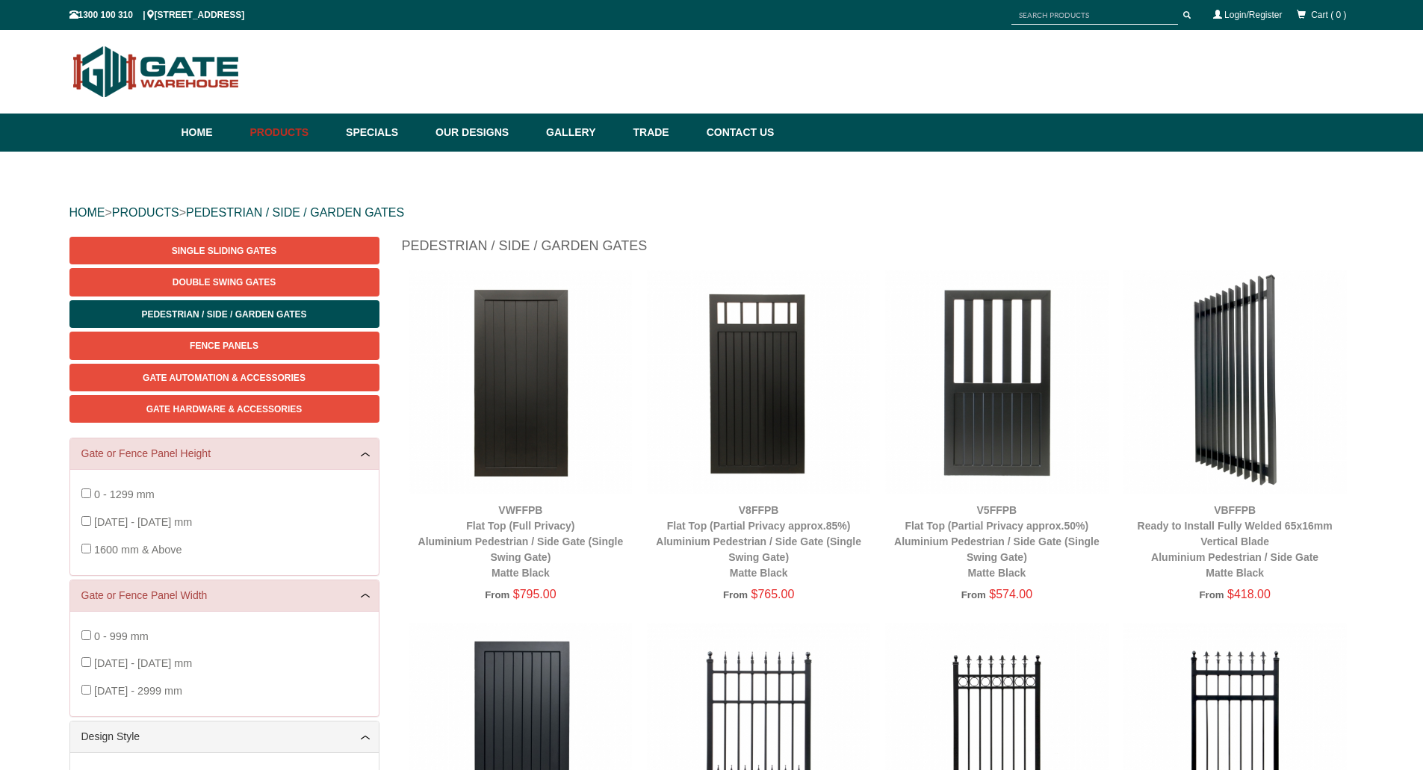 This screenshot has width=1423, height=770. I want to click on a: PRODUCTS, so click(146, 212).